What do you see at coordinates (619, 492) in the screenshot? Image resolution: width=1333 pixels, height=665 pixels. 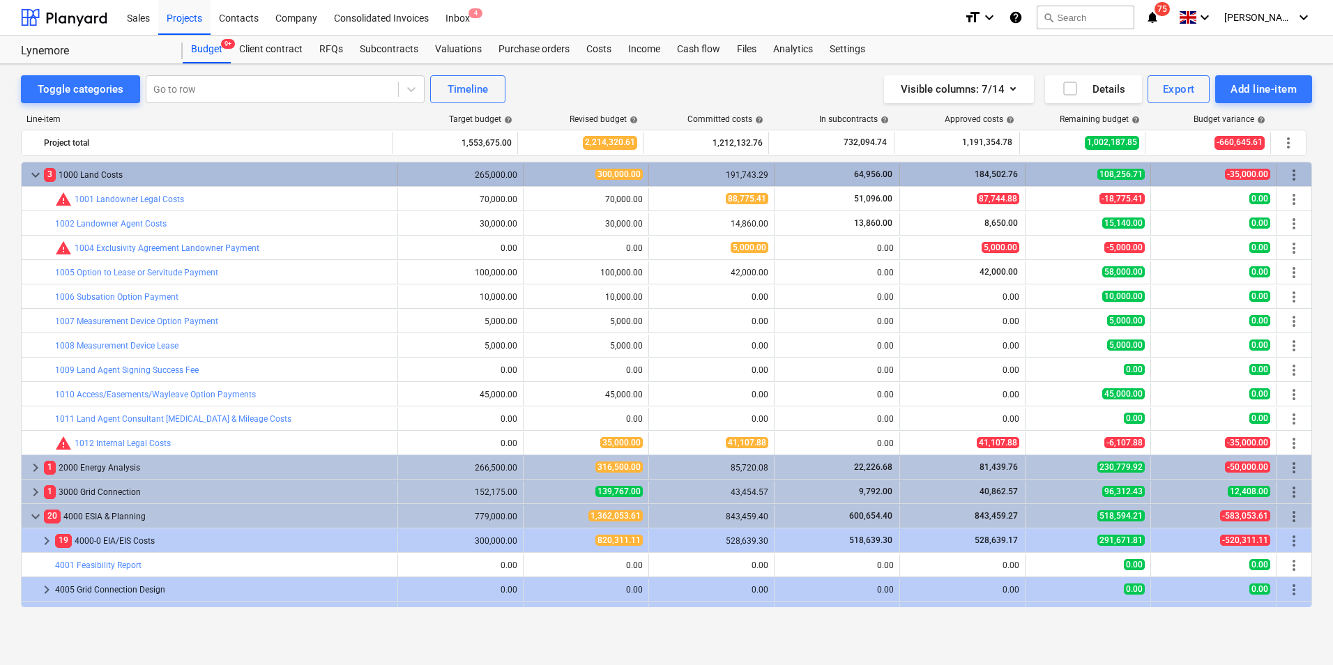 I see `span: 139,767.00` at bounding box center [619, 492].